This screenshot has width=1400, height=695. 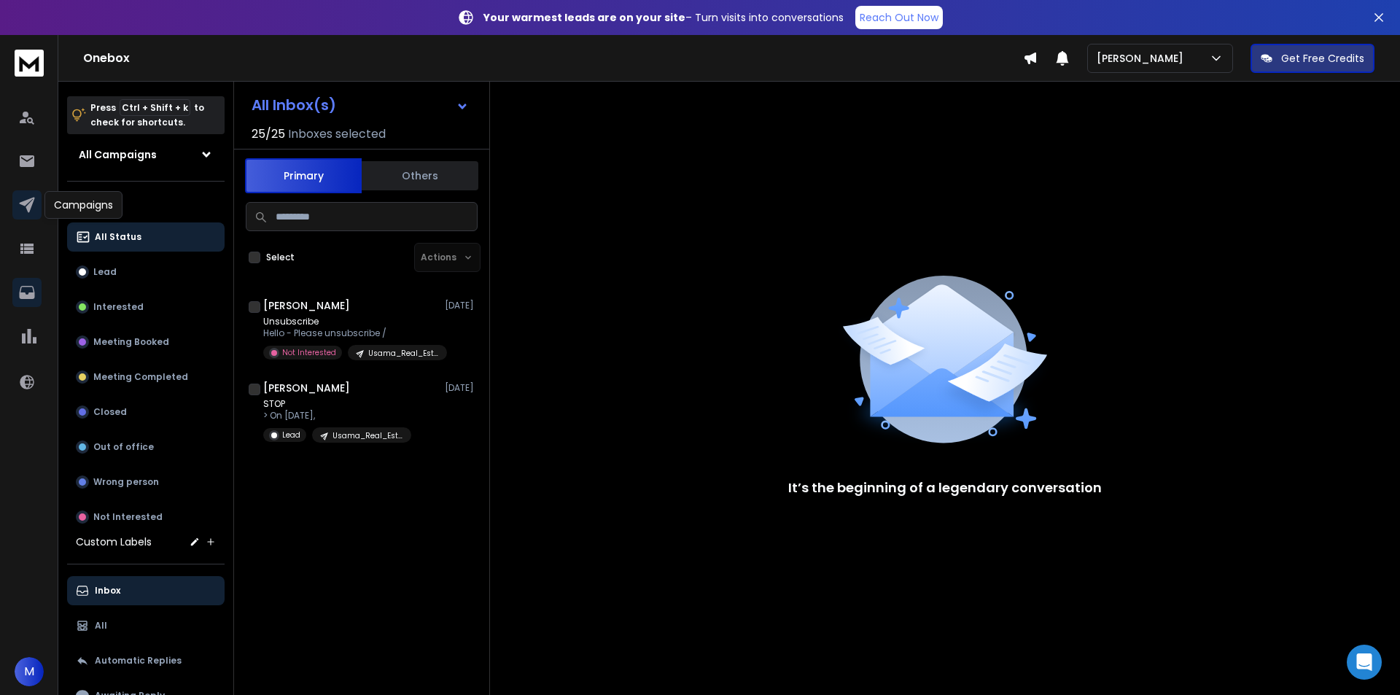 What do you see at coordinates (29, 672) in the screenshot?
I see `span: M` at bounding box center [29, 672].